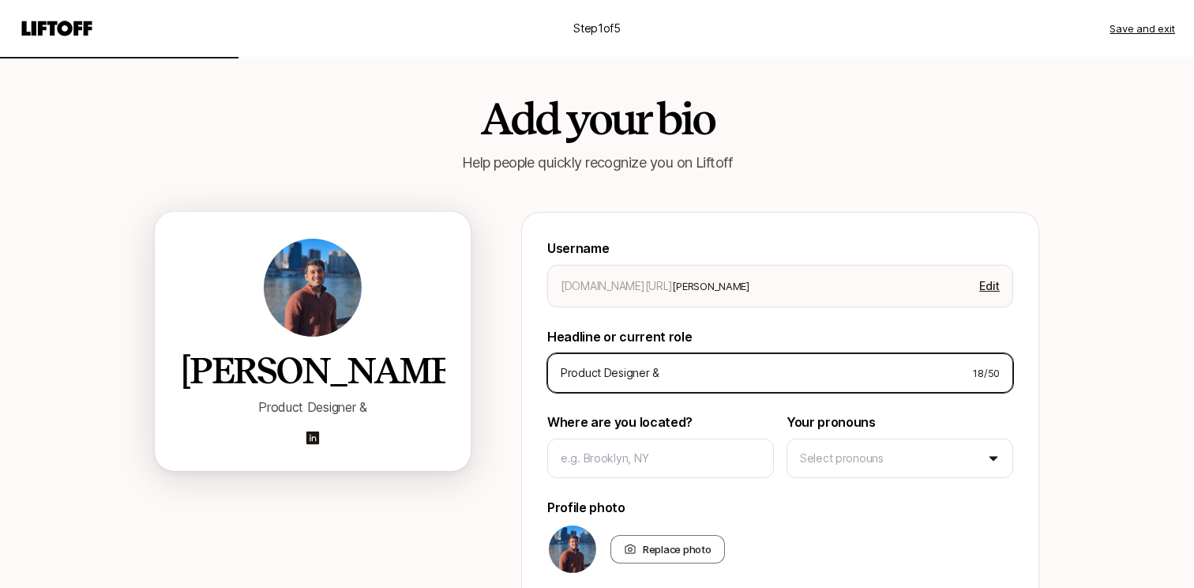 The width and height of the screenshot is (1194, 588). Describe the element at coordinates (667, 549) in the screenshot. I see `div: Replace photo` at that location.